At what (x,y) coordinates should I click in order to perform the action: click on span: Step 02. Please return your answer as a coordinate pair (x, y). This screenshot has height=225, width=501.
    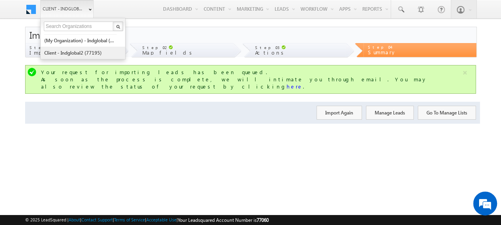
    Looking at the image, I should click on (154, 47).